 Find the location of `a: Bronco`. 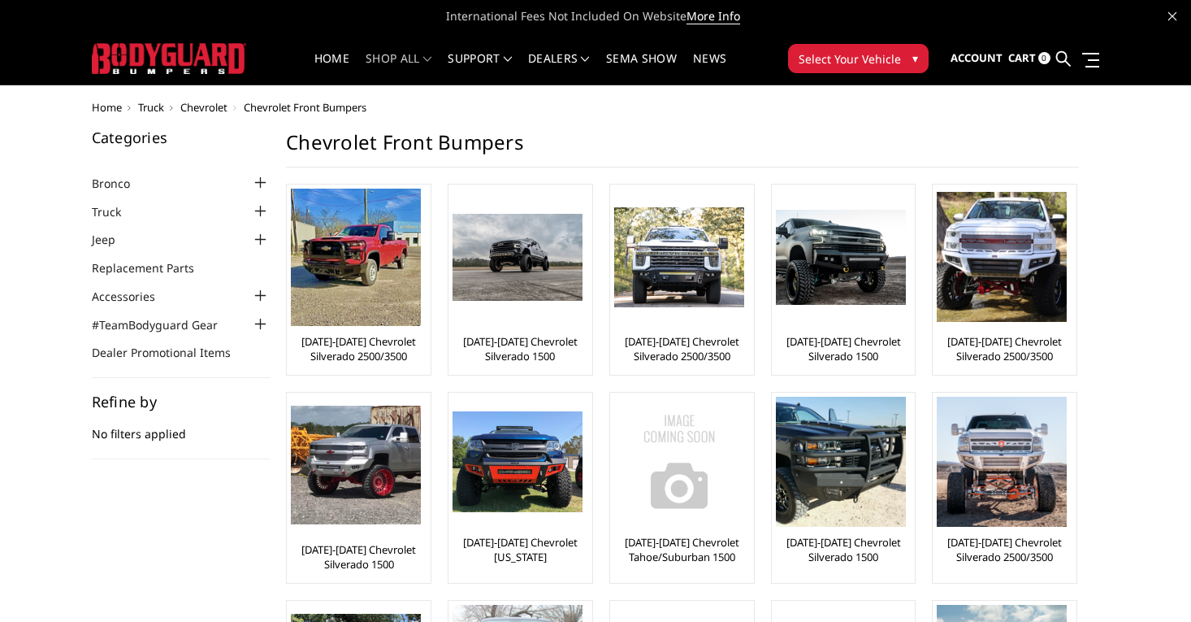

a: Bronco is located at coordinates (121, 183).